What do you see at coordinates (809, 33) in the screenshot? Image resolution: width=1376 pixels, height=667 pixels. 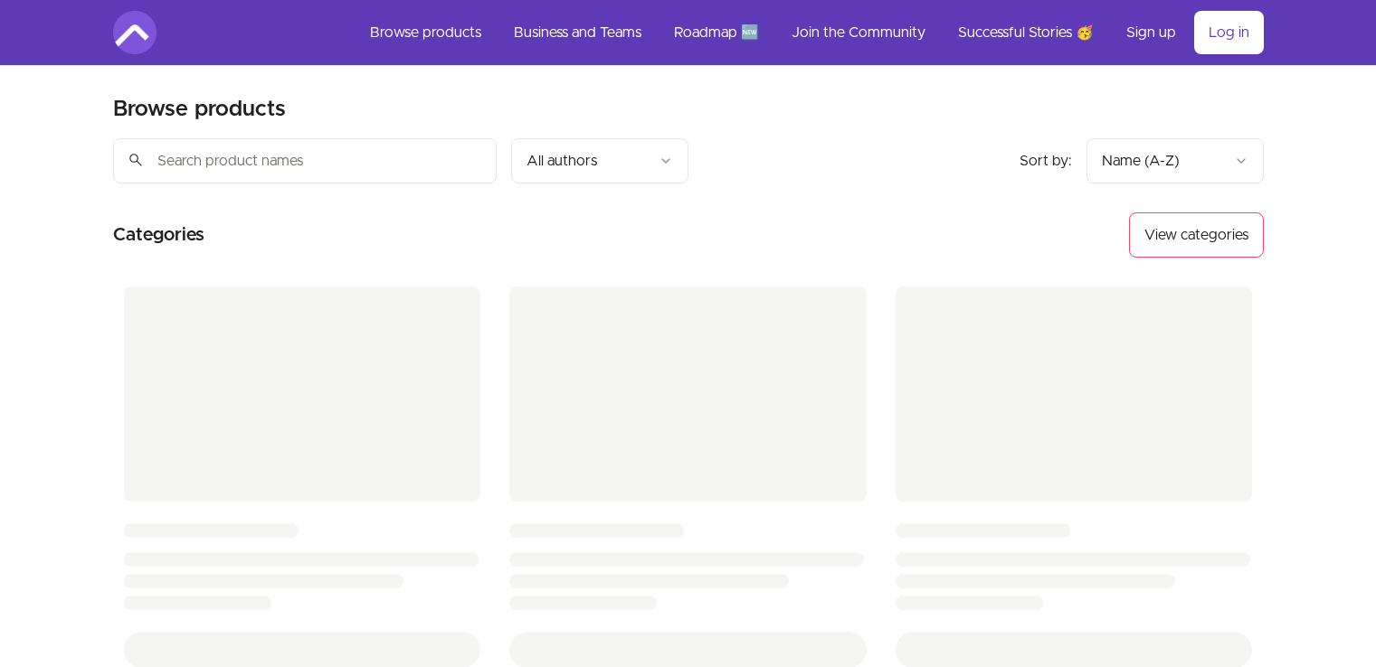 I see `nav: Main` at bounding box center [809, 33].